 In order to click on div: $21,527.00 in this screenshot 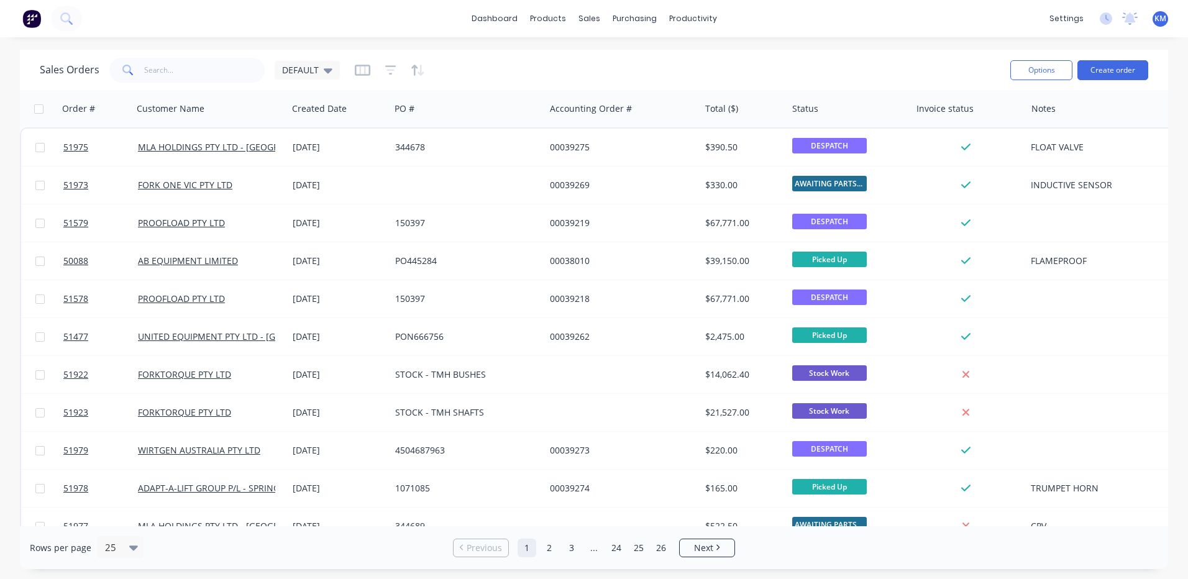, I will do `click(742, 413)`.